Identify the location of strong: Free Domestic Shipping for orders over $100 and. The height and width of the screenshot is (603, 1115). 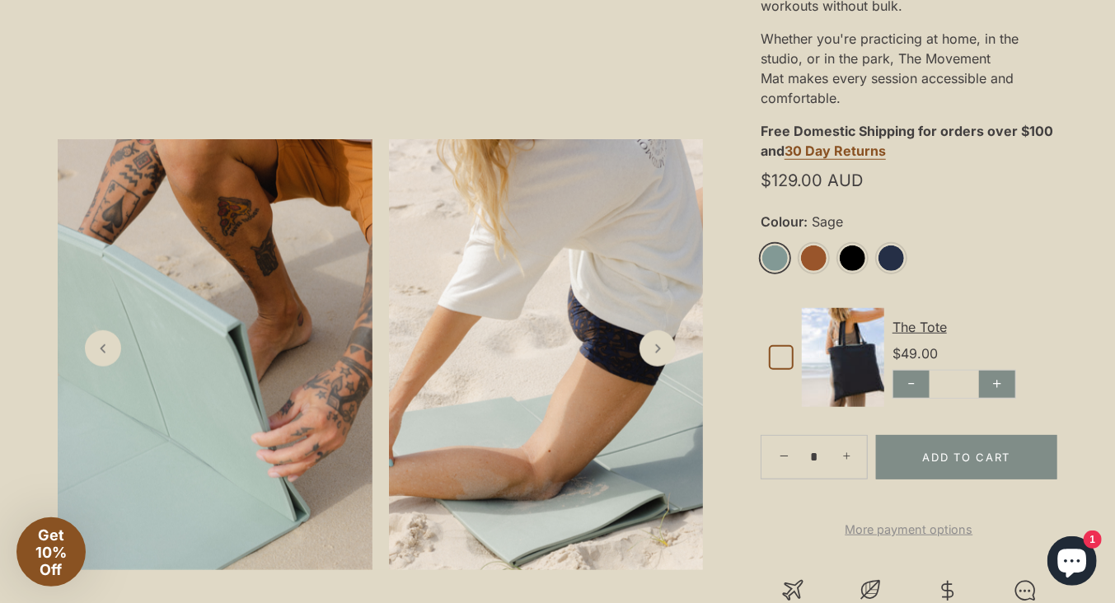
(907, 141).